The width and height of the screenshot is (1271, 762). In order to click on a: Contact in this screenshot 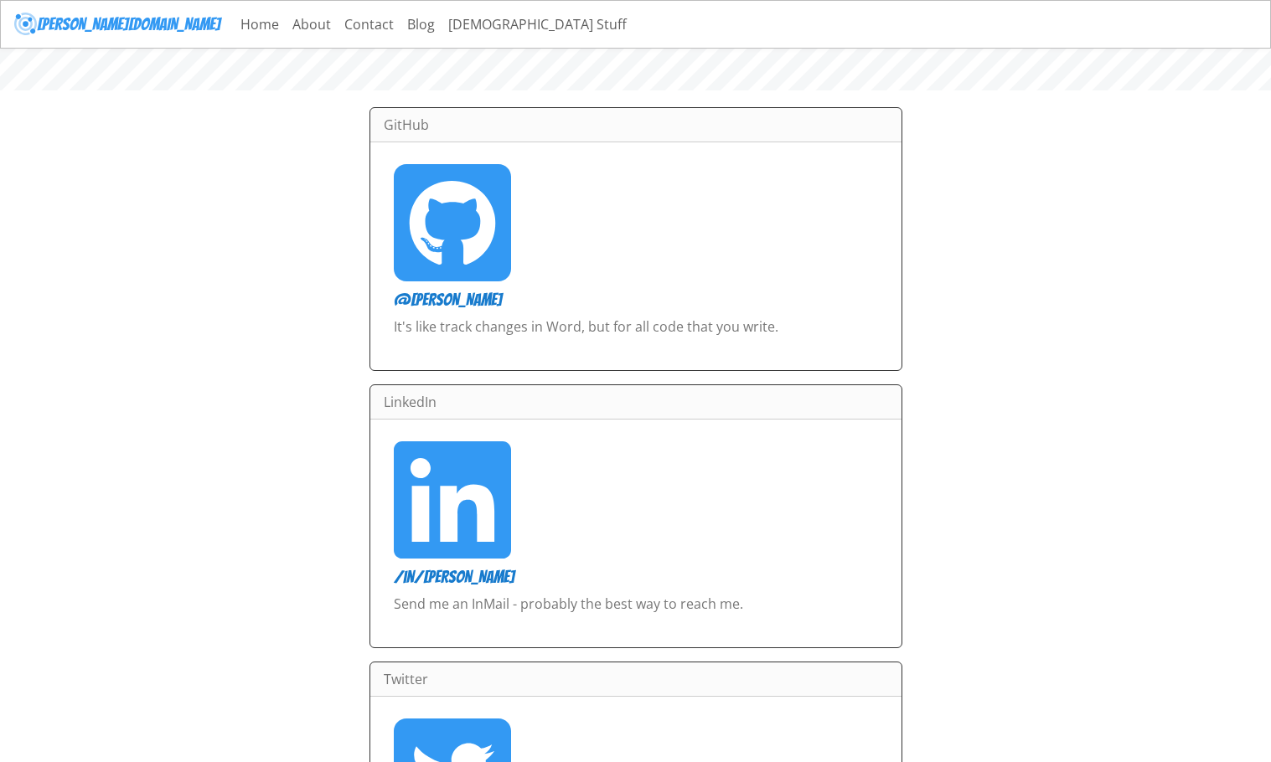, I will do `click(369, 24)`.